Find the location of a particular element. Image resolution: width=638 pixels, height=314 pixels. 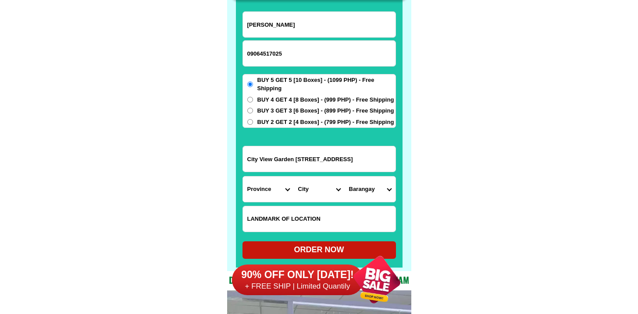

span: BUY 3 GET 3 [6 Boxes] - (899 PHP) - Free Shipping is located at coordinates (326, 111).